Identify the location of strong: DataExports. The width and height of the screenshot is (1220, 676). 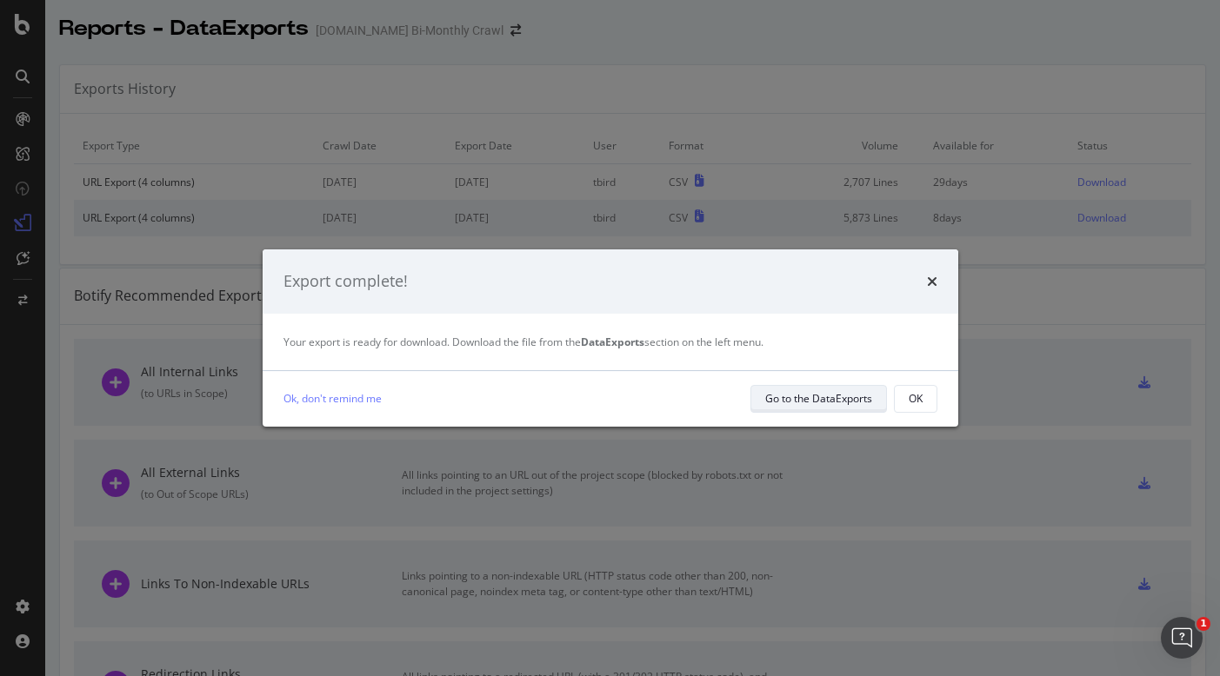
(612, 342).